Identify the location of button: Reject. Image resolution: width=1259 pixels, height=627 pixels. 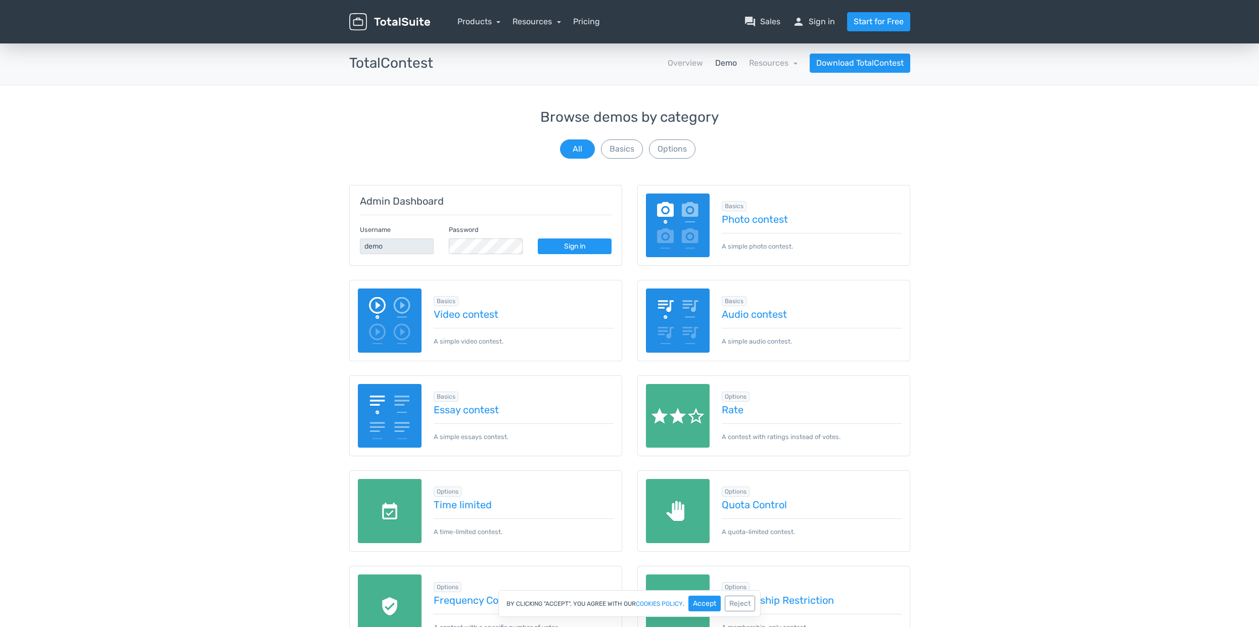
(740, 603).